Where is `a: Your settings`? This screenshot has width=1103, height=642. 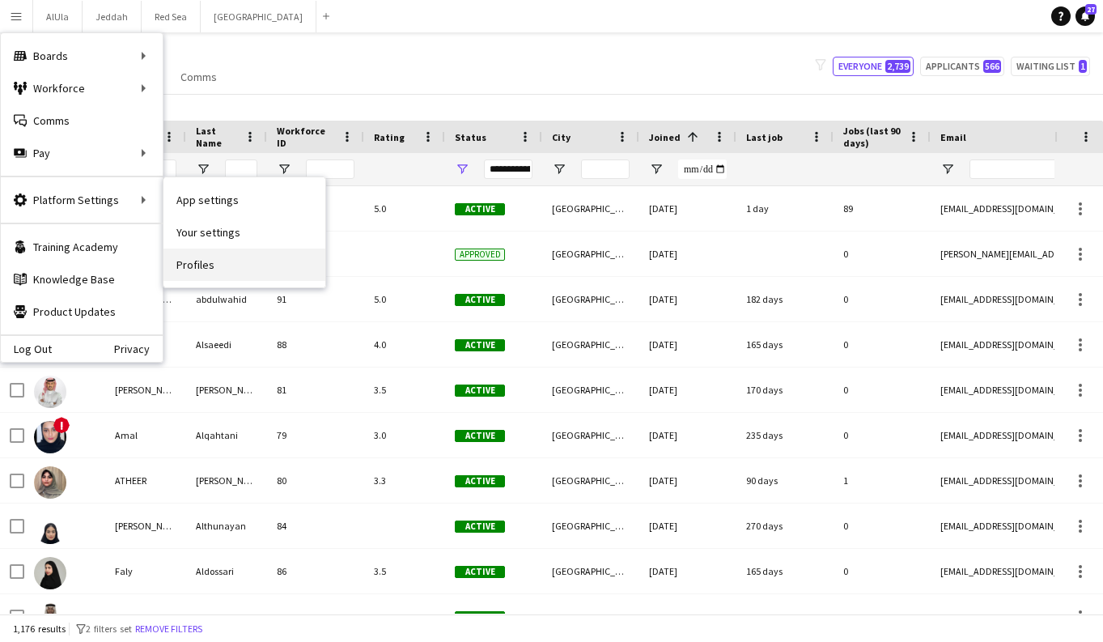 a: Your settings is located at coordinates (244, 232).